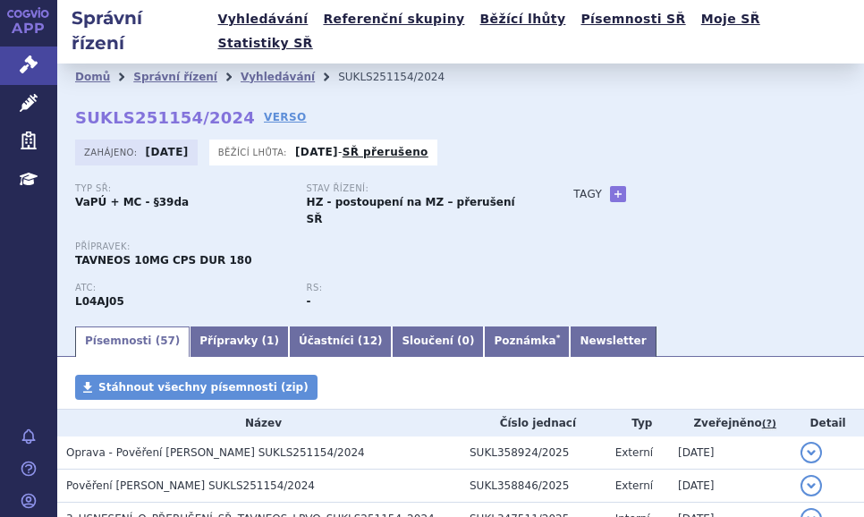 This screenshot has height=517, width=864. What do you see at coordinates (190, 485) in the screenshot?
I see `span: Pověření Jan Doležel SUKLS251154/2024` at bounding box center [190, 485].